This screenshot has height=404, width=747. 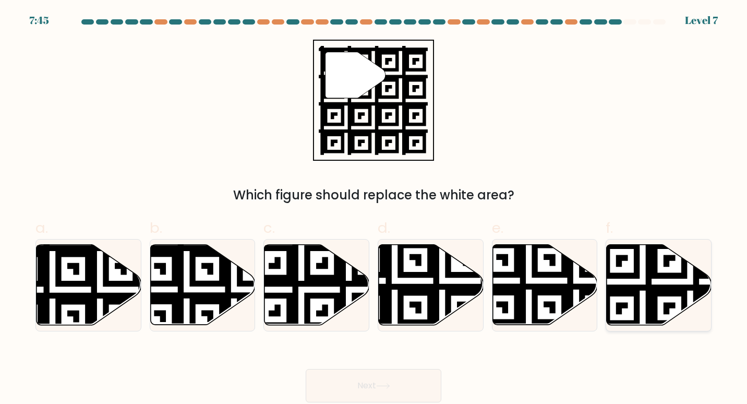 What do you see at coordinates (384, 227) in the screenshot?
I see `span: d.` at bounding box center [384, 227].